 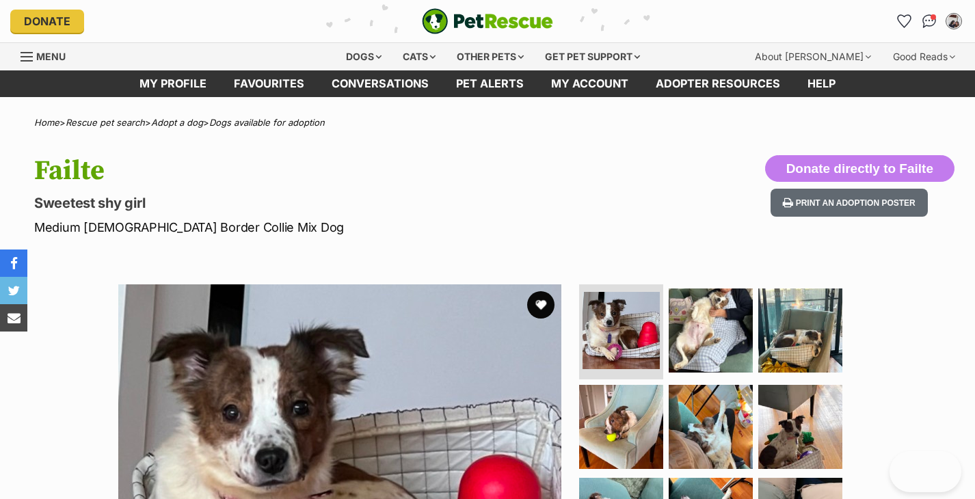 What do you see at coordinates (849, 202) in the screenshot?
I see `button: Print an adoption poster` at bounding box center [849, 202].